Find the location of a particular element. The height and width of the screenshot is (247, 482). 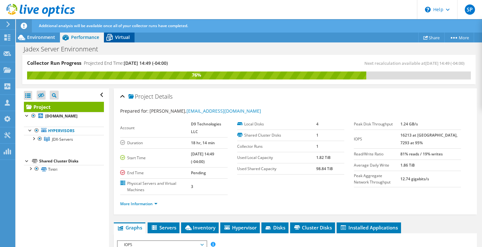

label: Average Daily Write is located at coordinates (377, 165).